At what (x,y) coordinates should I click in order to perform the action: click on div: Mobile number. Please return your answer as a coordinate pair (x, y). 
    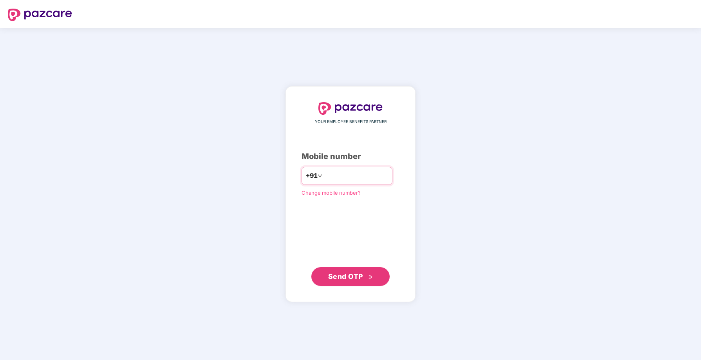
    Looking at the image, I should click on (351, 156).